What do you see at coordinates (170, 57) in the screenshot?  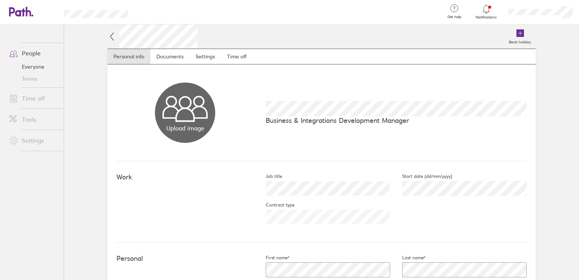 I see `a: Documents` at bounding box center [170, 57].